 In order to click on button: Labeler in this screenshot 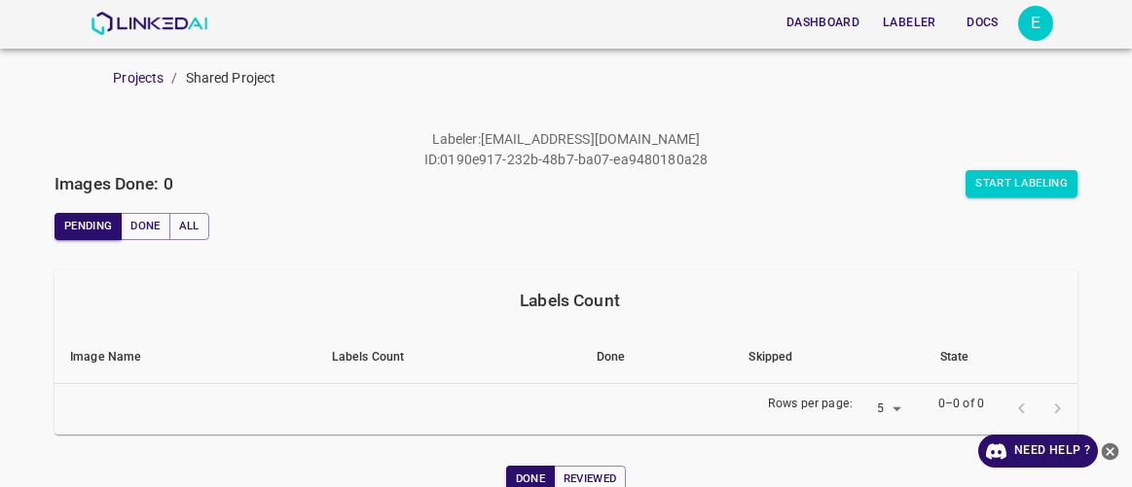, I will do `click(909, 22)`.